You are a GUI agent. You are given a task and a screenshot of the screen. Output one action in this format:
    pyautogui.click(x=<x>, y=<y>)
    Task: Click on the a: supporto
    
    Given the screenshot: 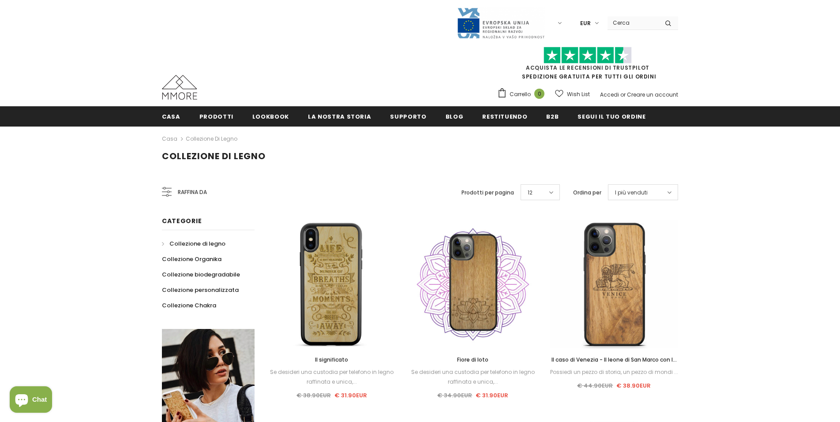 What is the action you would take?
    pyautogui.click(x=408, y=116)
    